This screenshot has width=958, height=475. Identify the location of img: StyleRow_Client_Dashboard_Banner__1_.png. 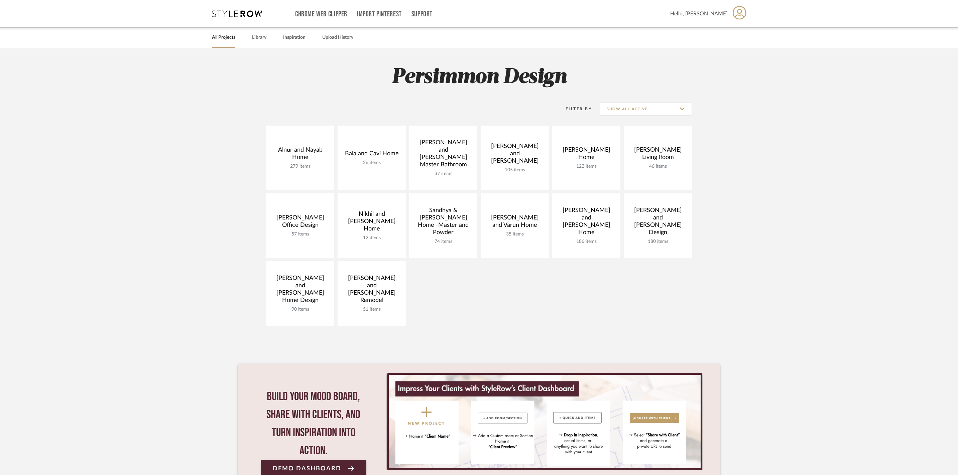
(544, 422).